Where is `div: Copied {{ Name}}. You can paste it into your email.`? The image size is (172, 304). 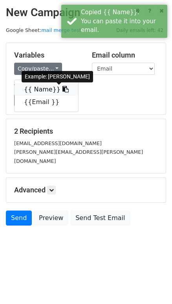
div: Copied {{ Name}}. You can paste it into your email. is located at coordinates (123, 21).